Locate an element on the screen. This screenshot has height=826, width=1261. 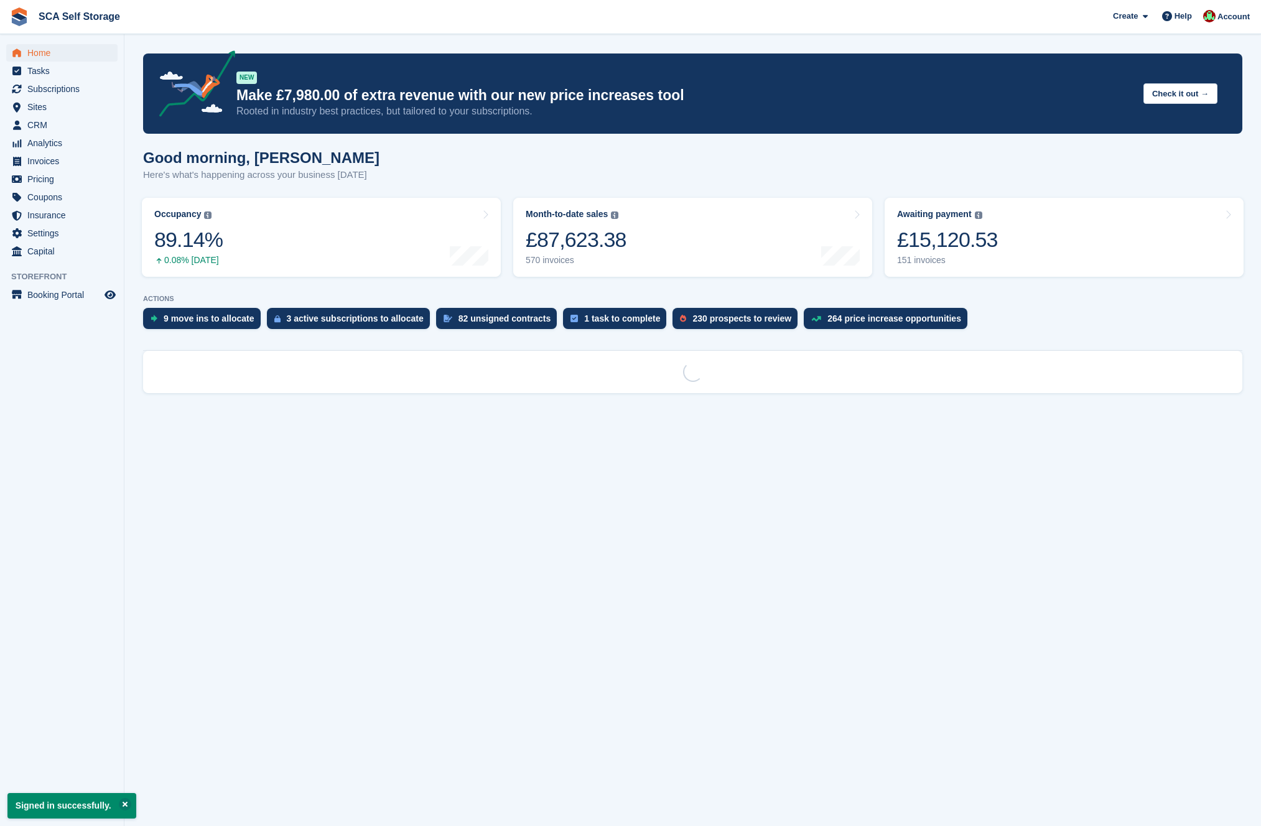
div: 570 invoices is located at coordinates (576, 260).